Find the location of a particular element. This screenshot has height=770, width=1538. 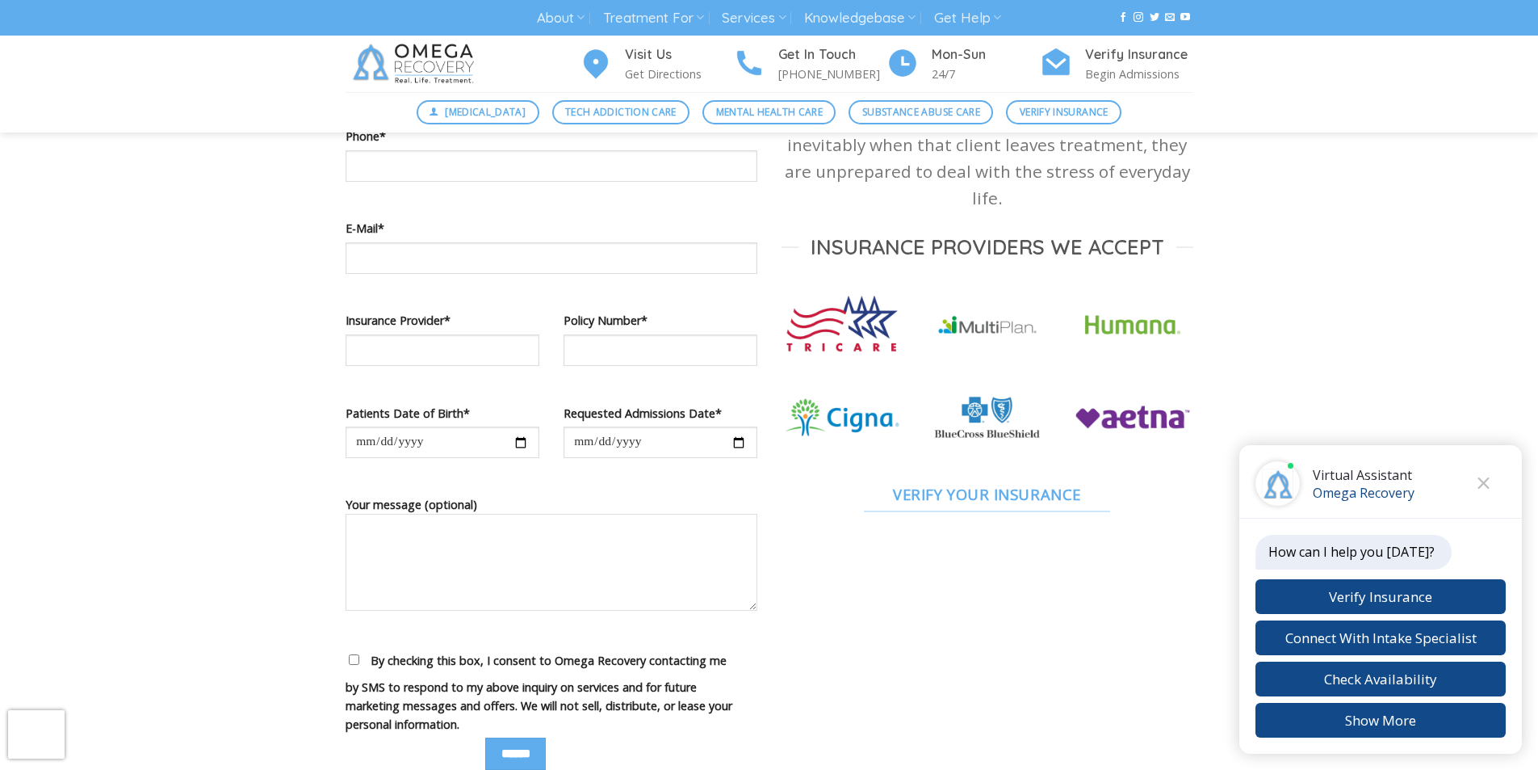

a: Follow on Facebook is located at coordinates (1123, 18).